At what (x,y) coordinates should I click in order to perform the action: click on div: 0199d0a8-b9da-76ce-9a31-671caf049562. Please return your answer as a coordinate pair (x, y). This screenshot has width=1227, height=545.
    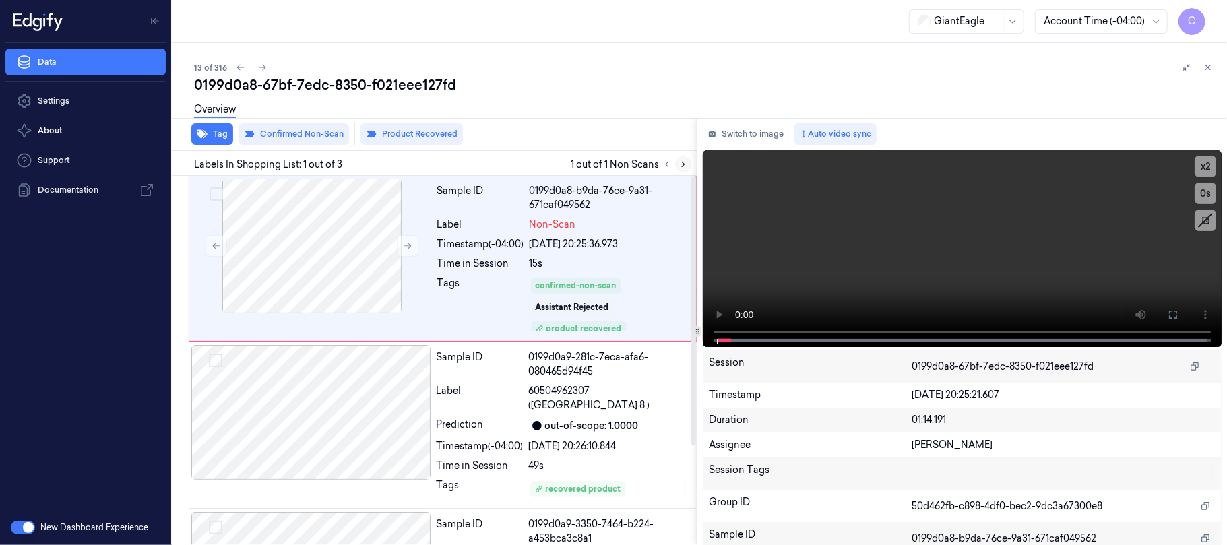
    Looking at the image, I should click on (608, 198).